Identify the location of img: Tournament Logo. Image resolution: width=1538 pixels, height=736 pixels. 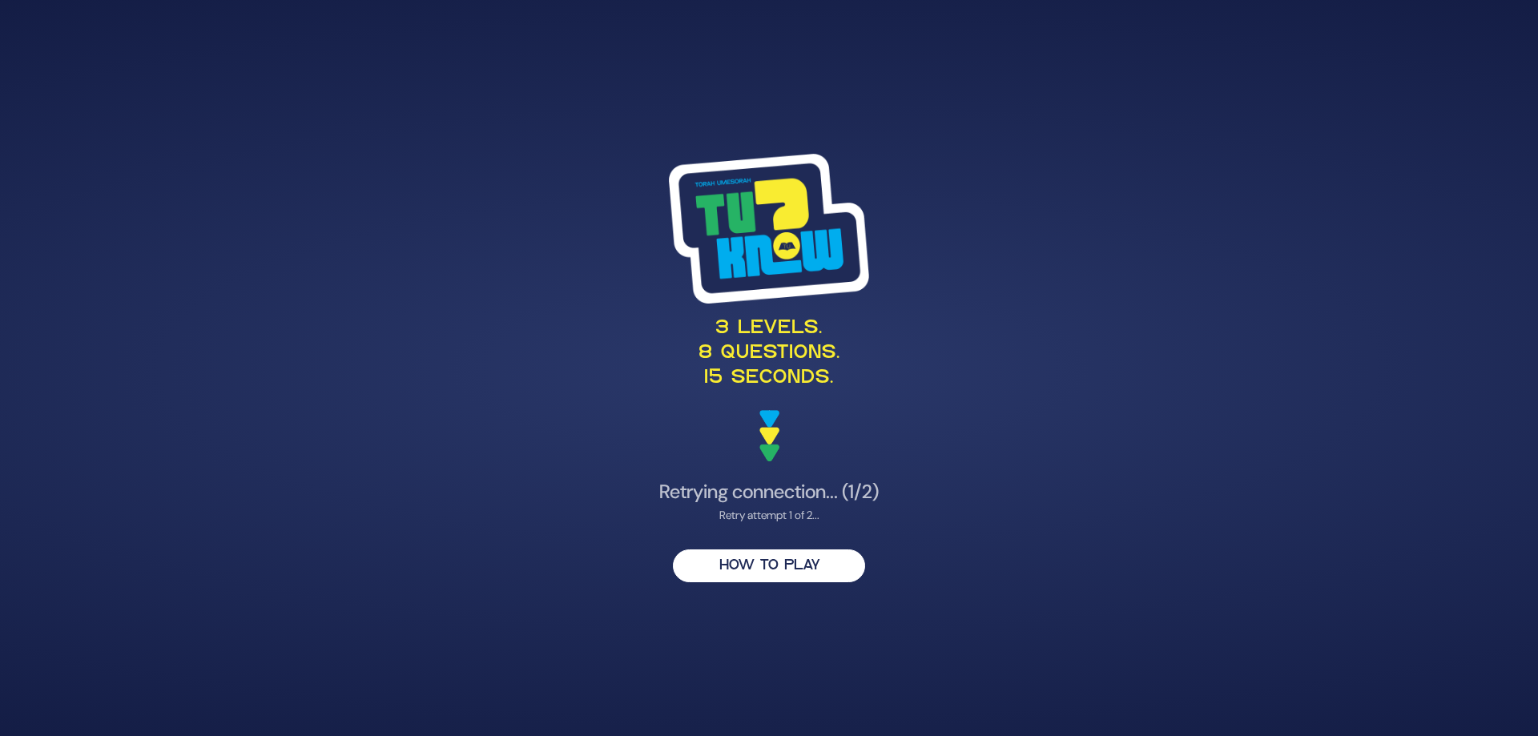
(769, 228).